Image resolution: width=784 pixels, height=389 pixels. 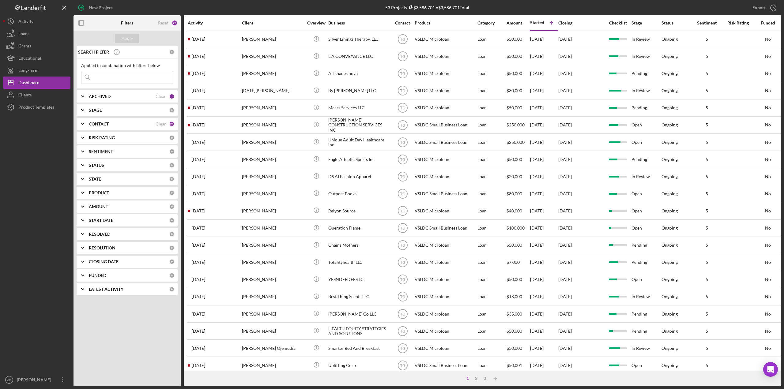 I want to click on div: Client, so click(x=272, y=23).